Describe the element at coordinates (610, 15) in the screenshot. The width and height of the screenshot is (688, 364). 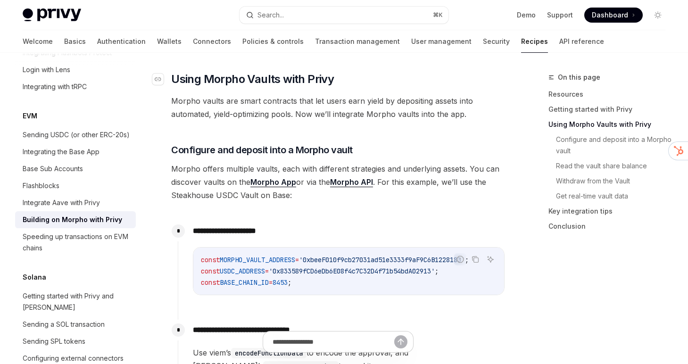
I see `span: Dashboard` at that location.